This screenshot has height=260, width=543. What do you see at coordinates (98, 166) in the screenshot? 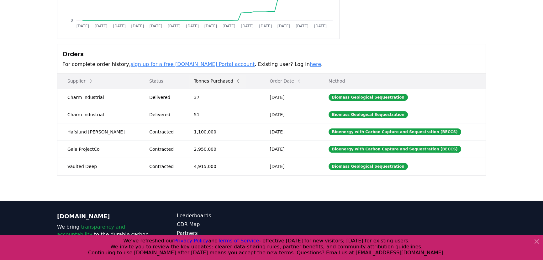
I see `td: Vaulted Deep` at bounding box center [98, 166].